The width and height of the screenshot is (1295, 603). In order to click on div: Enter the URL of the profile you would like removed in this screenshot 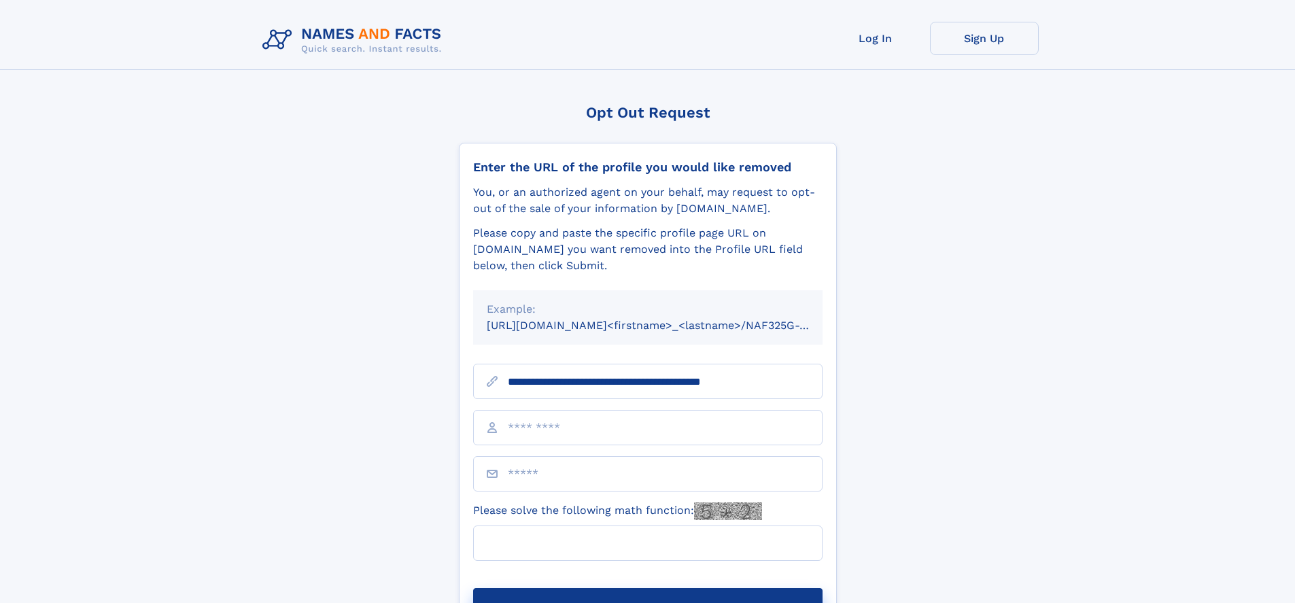, I will do `click(648, 167)`.